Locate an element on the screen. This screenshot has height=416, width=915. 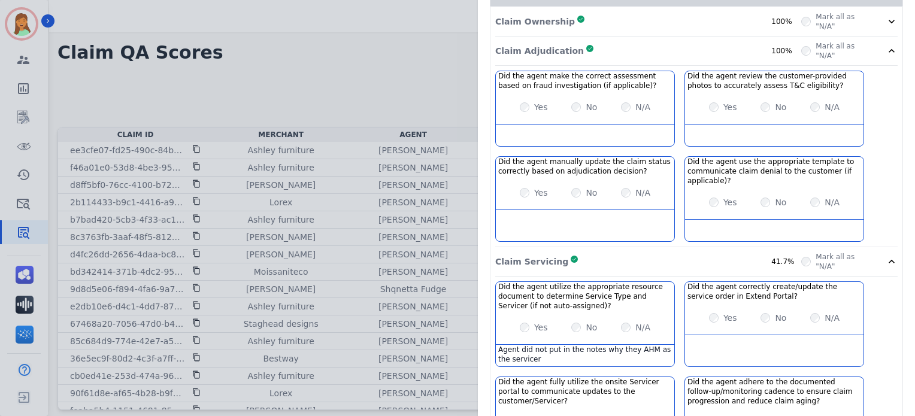
p: Claim Ownership is located at coordinates (534, 22).